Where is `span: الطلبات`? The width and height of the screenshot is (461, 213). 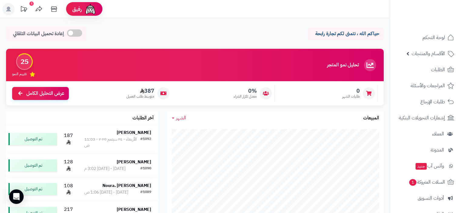
span: الطلبات is located at coordinates (438, 70).